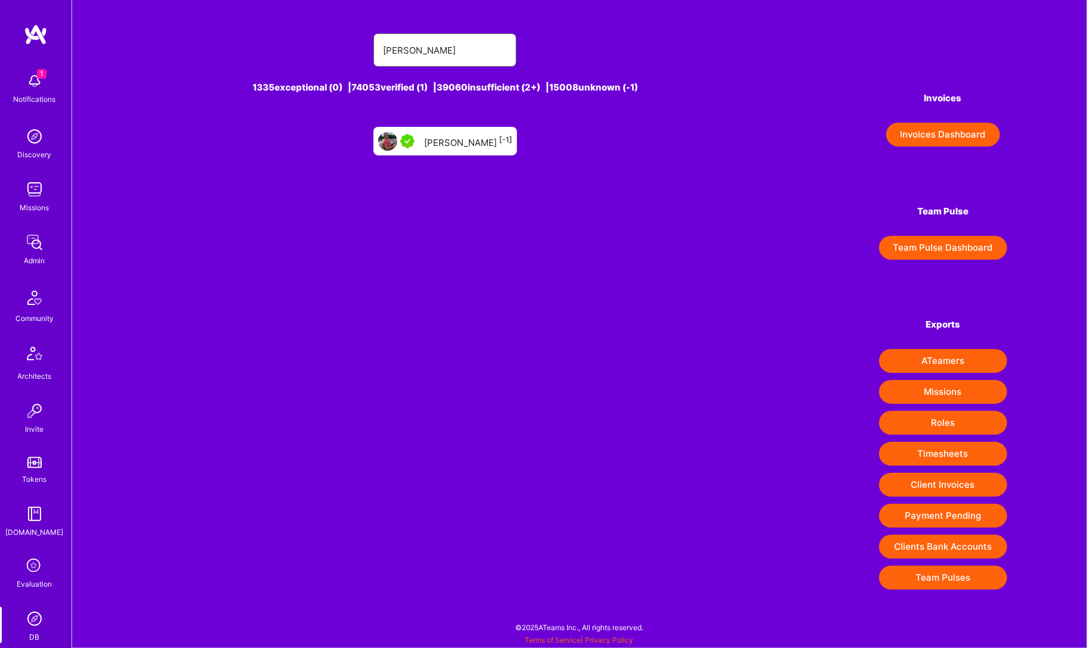  What do you see at coordinates (42, 74) in the screenshot?
I see `span: 1` at bounding box center [42, 74].